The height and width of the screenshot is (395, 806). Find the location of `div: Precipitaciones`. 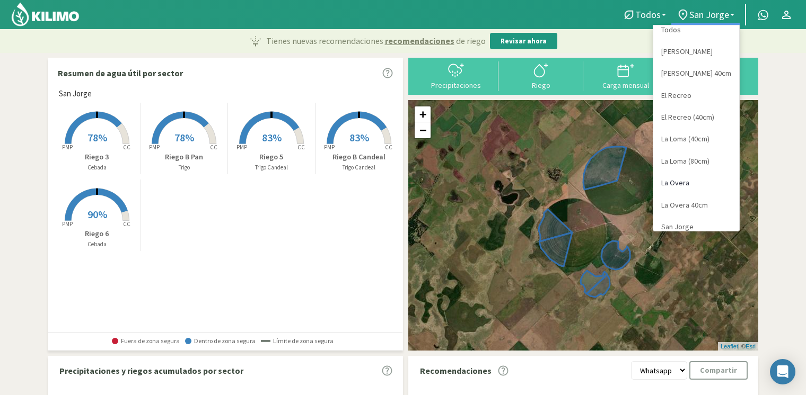

div: Precipitaciones is located at coordinates (456, 85).